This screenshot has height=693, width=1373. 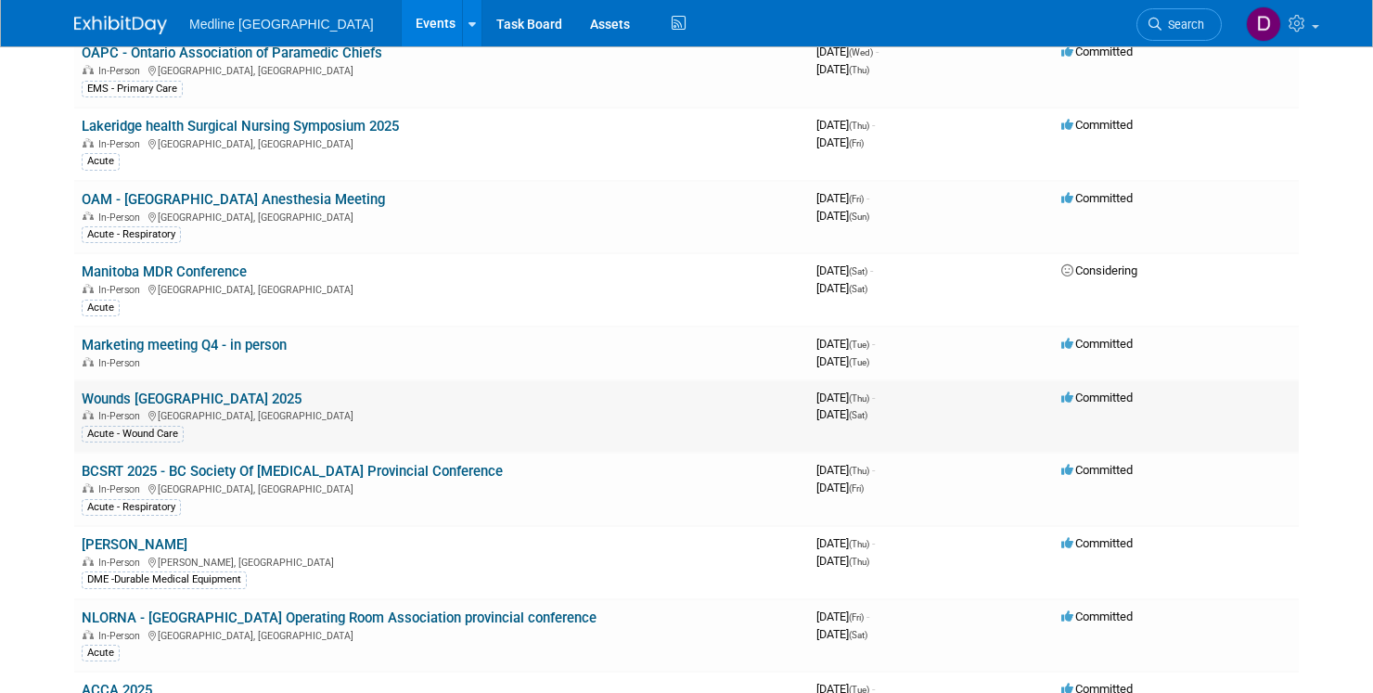 What do you see at coordinates (1264, 24) in the screenshot?
I see `img: Debbie Suddick` at bounding box center [1264, 24].